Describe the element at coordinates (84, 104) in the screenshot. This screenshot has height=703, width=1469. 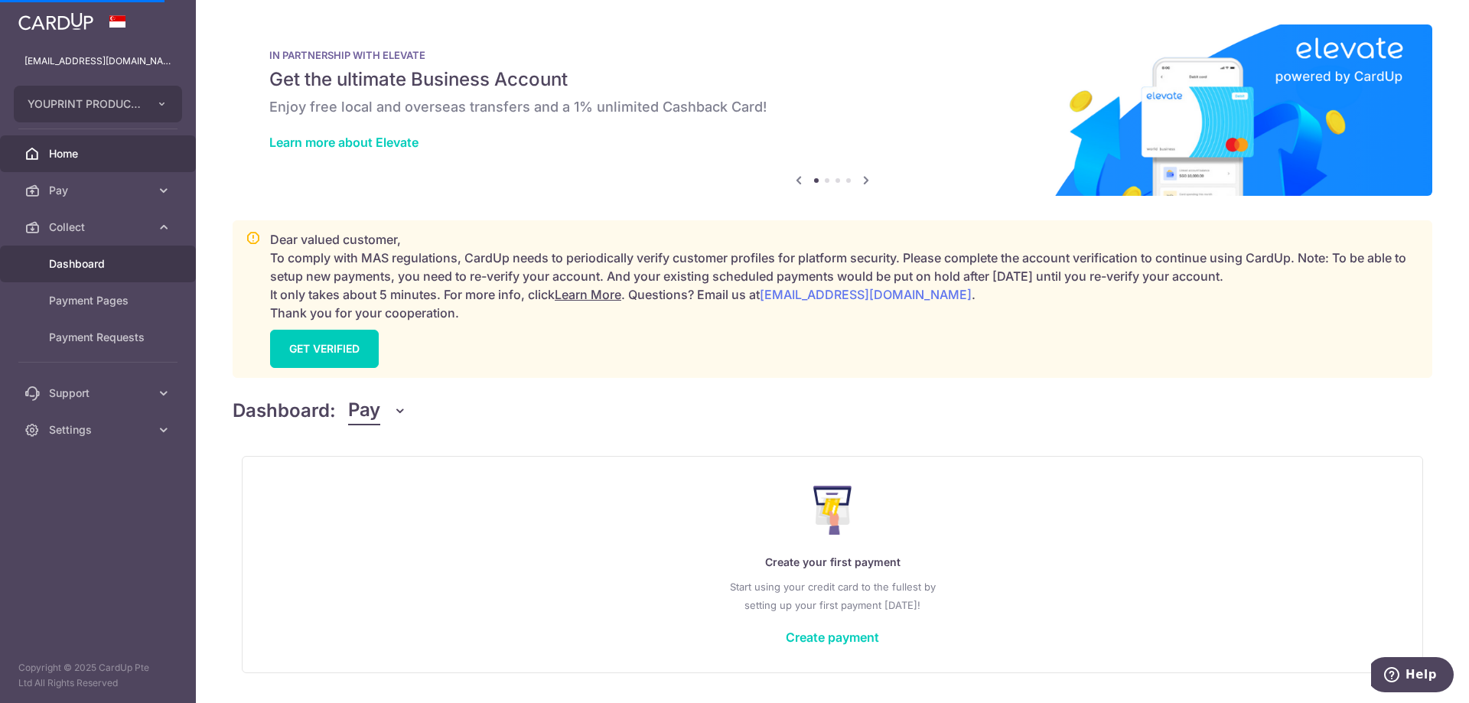
I see `span: YOUPRINT PRODUCTIONS PTE LTD` at that location.